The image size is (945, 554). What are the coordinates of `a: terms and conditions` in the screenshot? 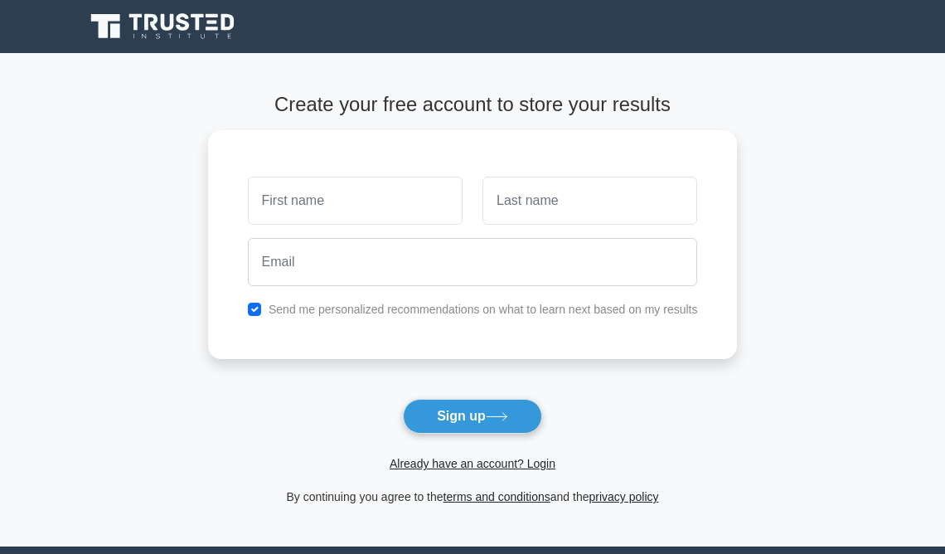 It's located at (496, 496).